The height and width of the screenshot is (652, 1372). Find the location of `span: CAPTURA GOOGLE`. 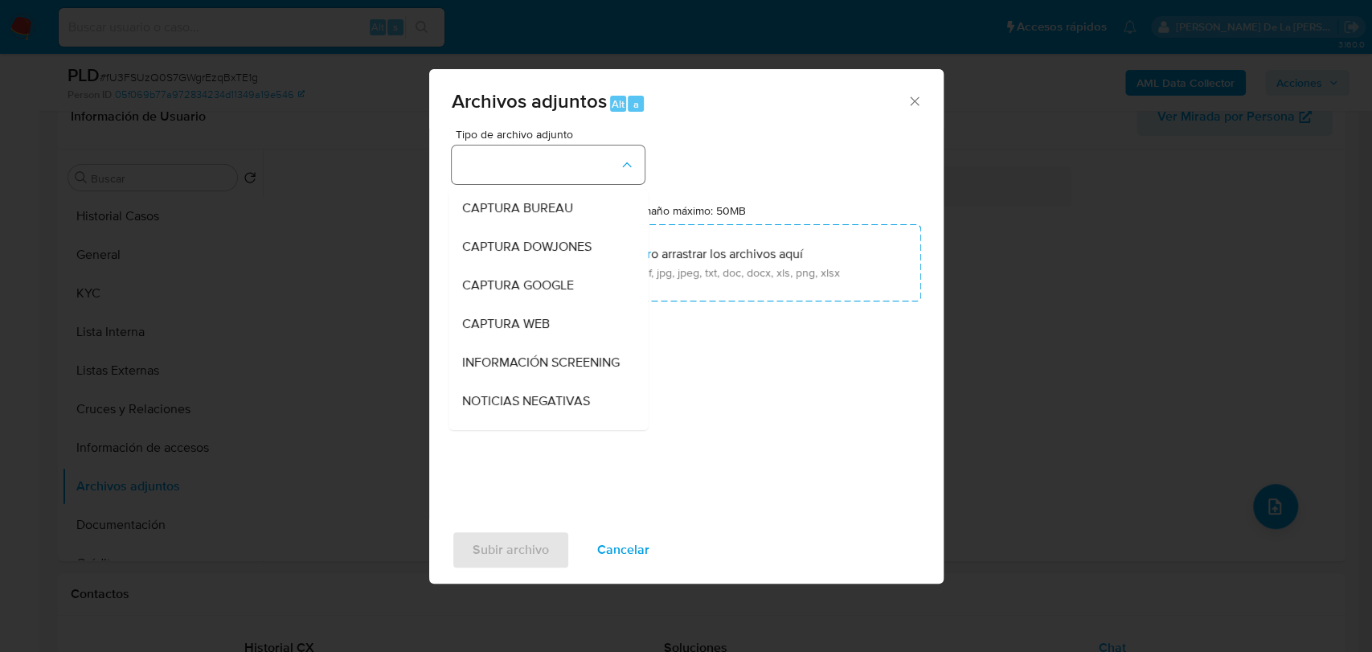

span: CAPTURA GOOGLE is located at coordinates (517, 285).